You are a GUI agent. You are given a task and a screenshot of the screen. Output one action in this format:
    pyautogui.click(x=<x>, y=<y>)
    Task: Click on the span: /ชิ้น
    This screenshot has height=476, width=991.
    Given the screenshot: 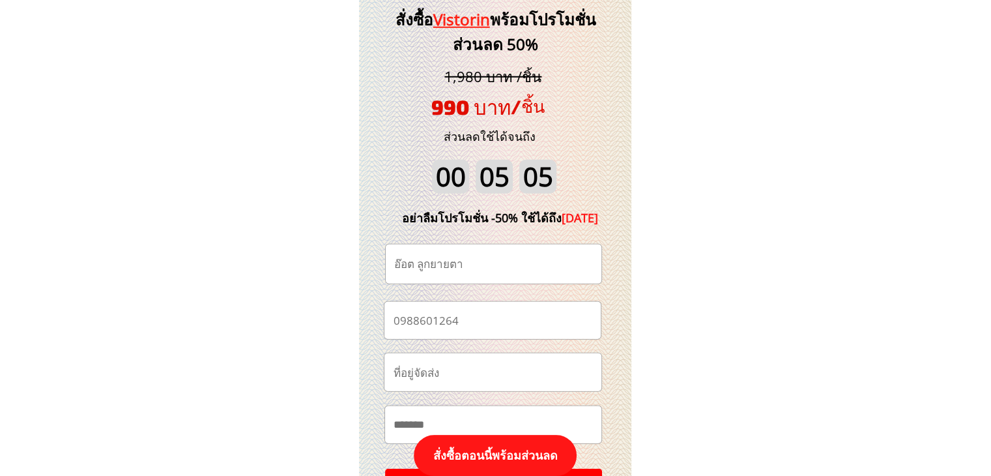 What is the action you would take?
    pyautogui.click(x=528, y=106)
    